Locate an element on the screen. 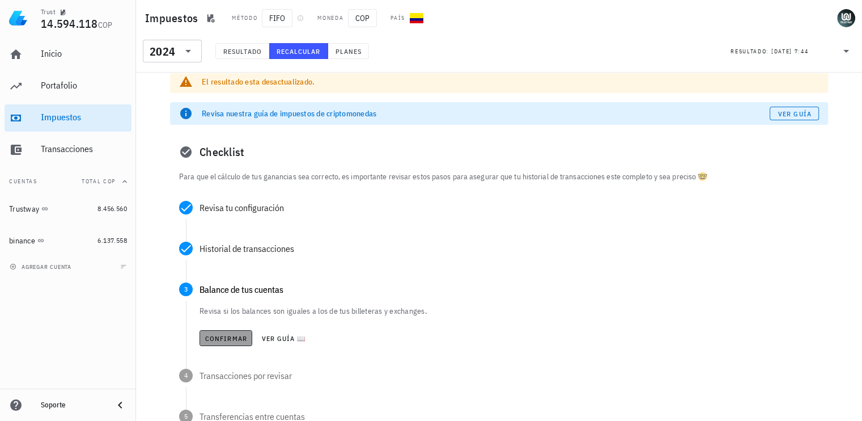 The width and height of the screenshot is (862, 421). span: Resultado is located at coordinates (242, 51).